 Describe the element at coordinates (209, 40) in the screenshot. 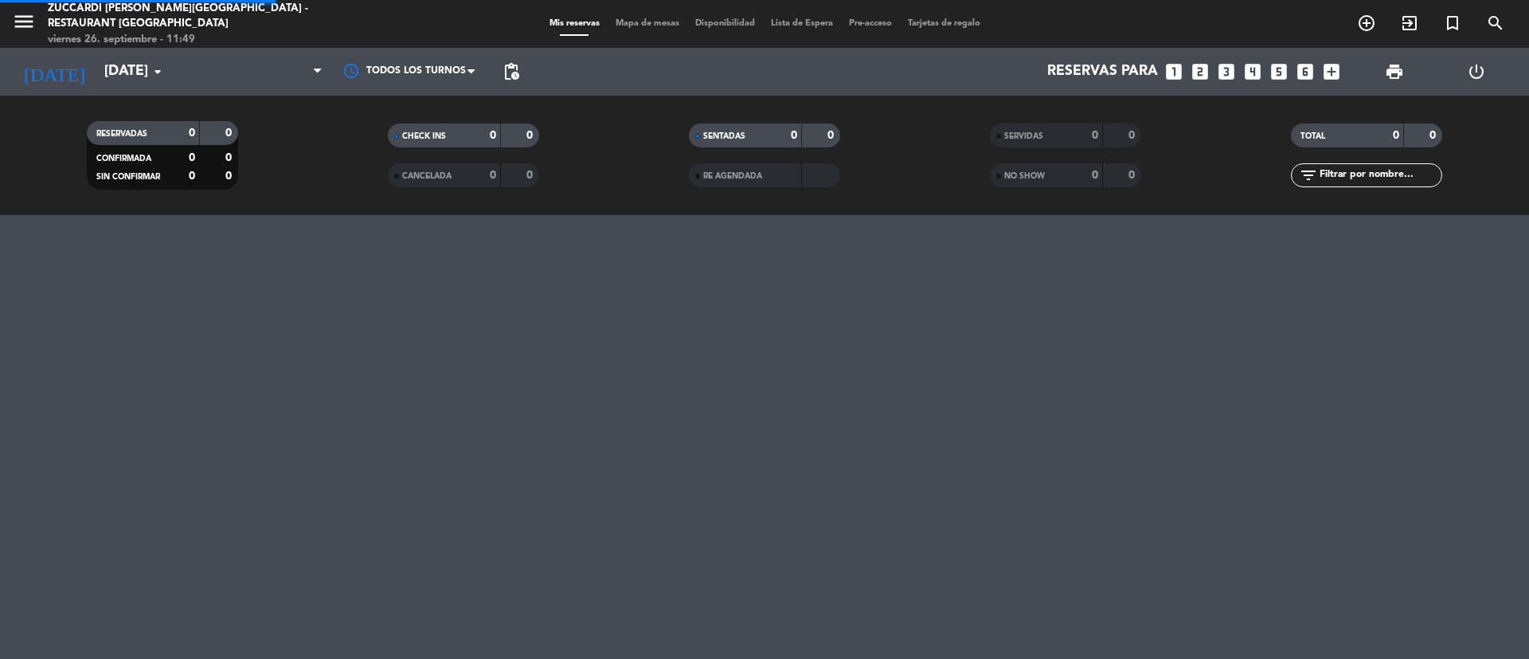

I see `div: viernes 26. septiembre - 11:49` at that location.